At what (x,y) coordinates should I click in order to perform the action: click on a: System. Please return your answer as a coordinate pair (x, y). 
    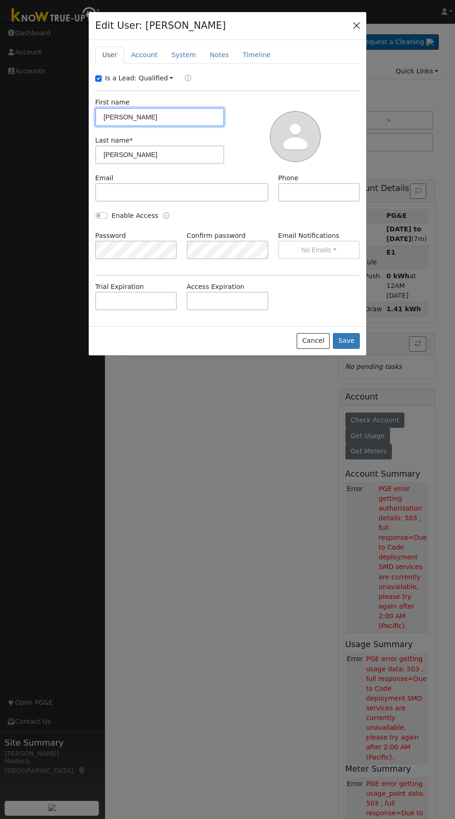
    Looking at the image, I should click on (183, 55).